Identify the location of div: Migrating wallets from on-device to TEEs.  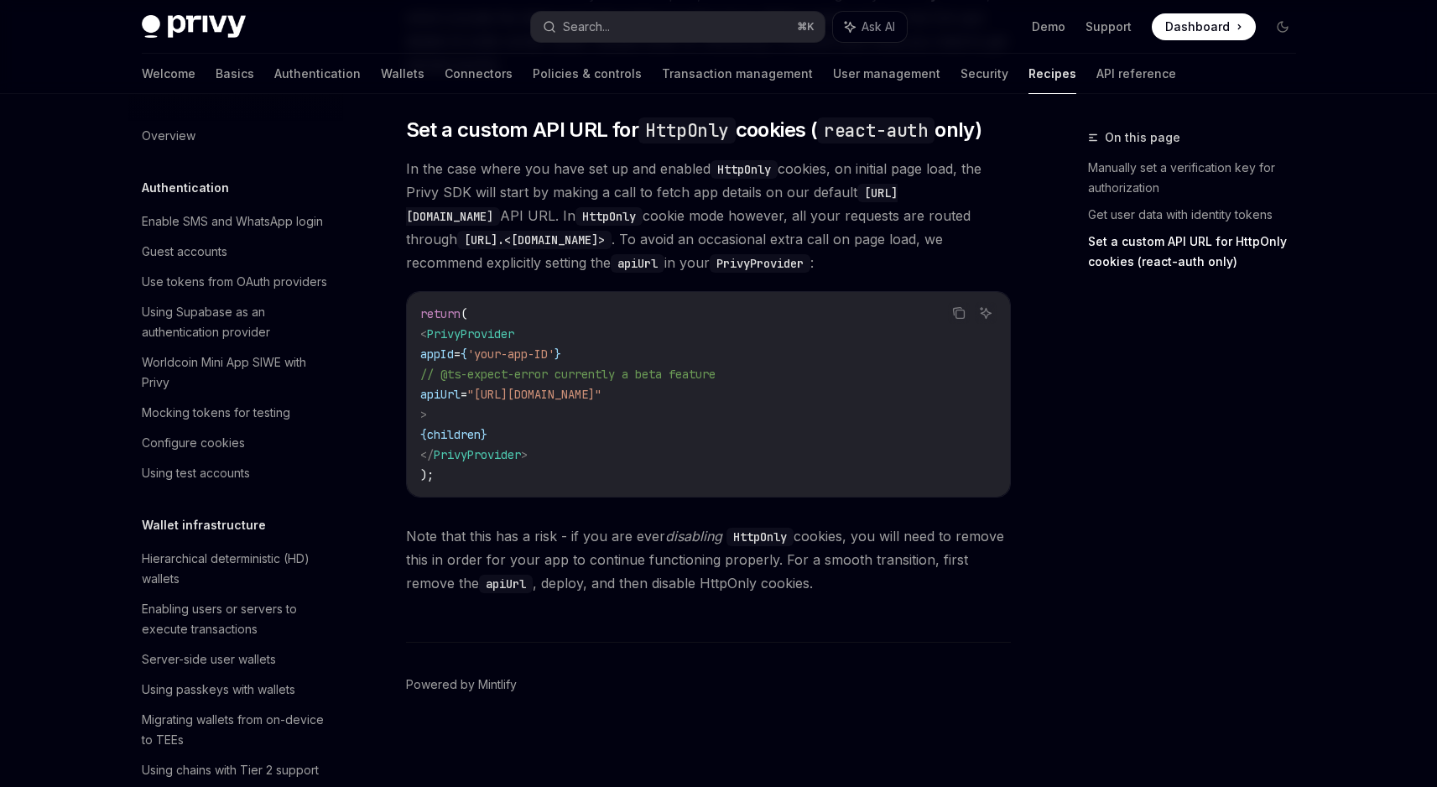
(237, 730).